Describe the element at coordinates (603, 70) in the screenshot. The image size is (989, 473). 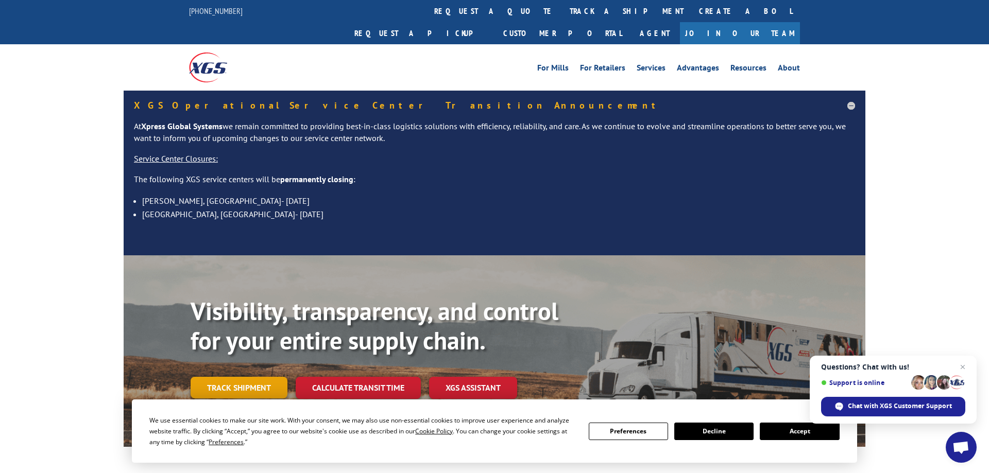
I see `a: For Retailers` at that location.